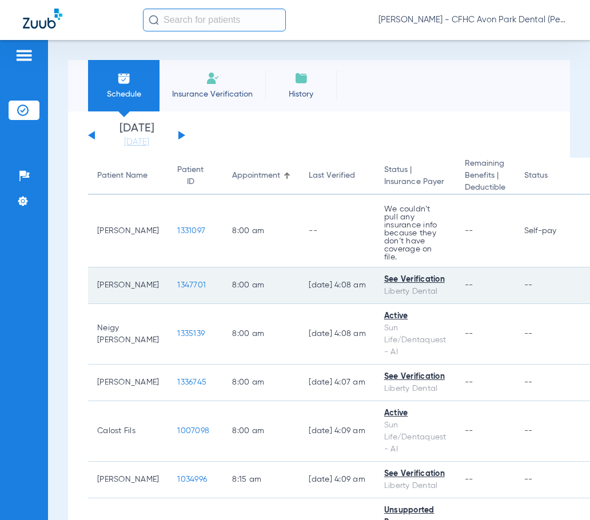 The image size is (590, 520). What do you see at coordinates (561, 492) in the screenshot?
I see `div: Chat Widget` at bounding box center [561, 492].